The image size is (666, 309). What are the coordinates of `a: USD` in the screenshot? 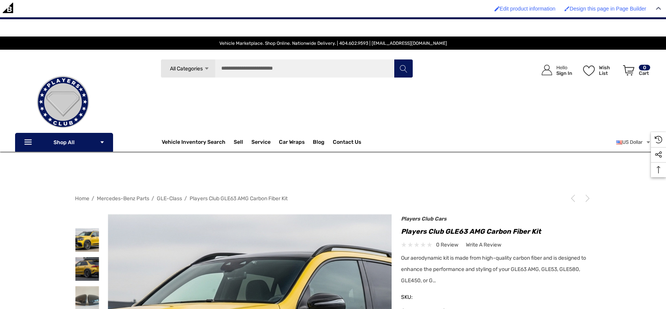 It's located at (633, 142).